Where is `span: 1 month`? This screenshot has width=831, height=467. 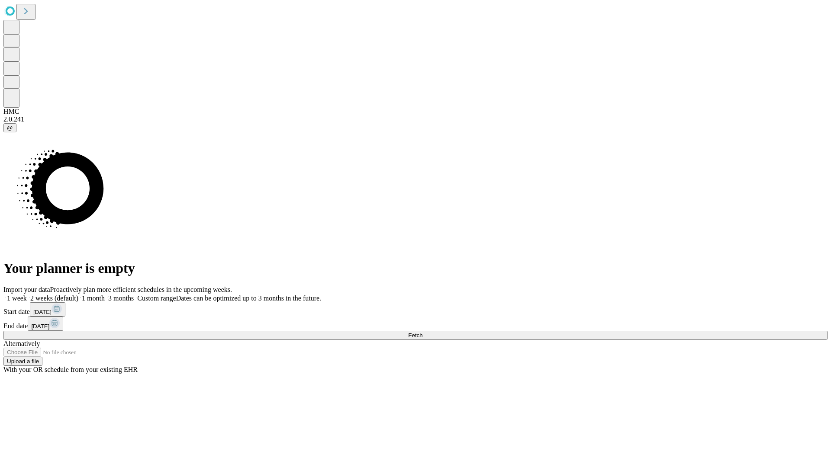 span: 1 month is located at coordinates (93, 298).